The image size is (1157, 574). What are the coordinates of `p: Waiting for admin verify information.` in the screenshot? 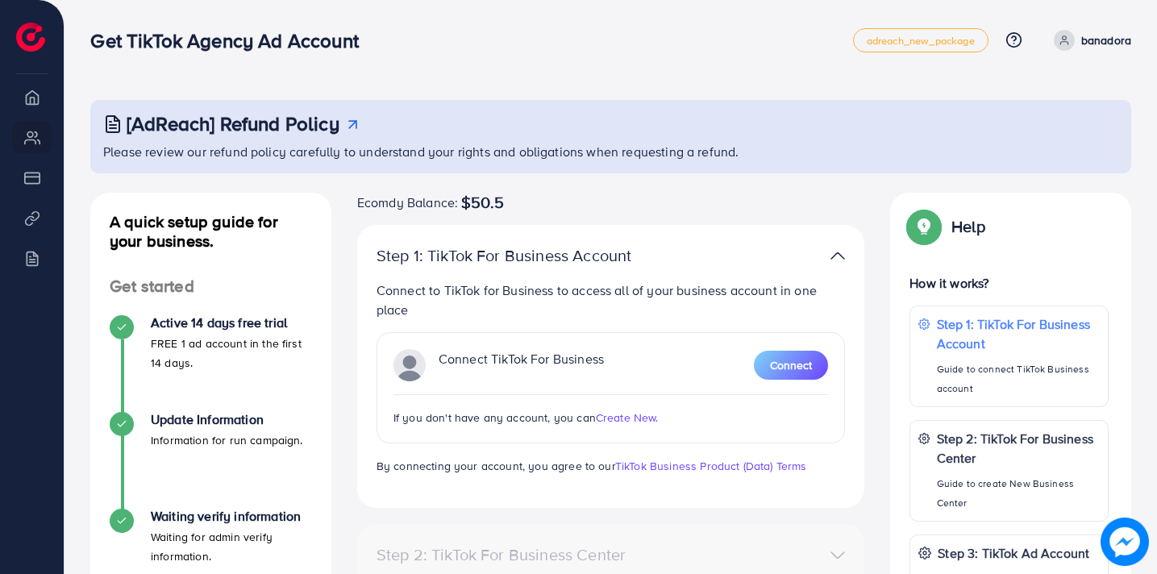 It's located at (231, 547).